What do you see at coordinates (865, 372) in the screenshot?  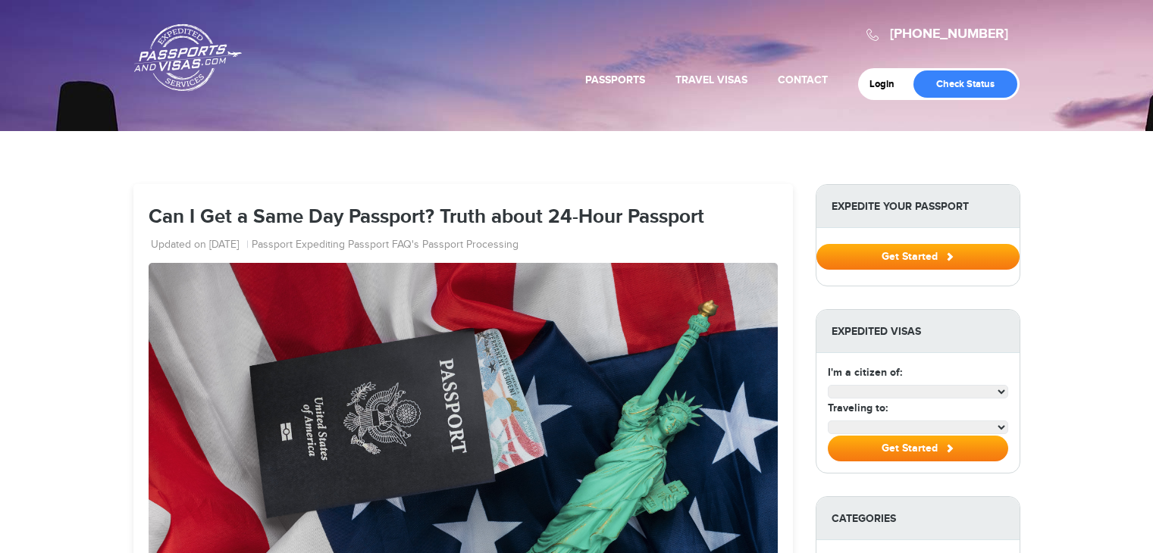 I see `label: I'm a citizen of:` at bounding box center [865, 372].